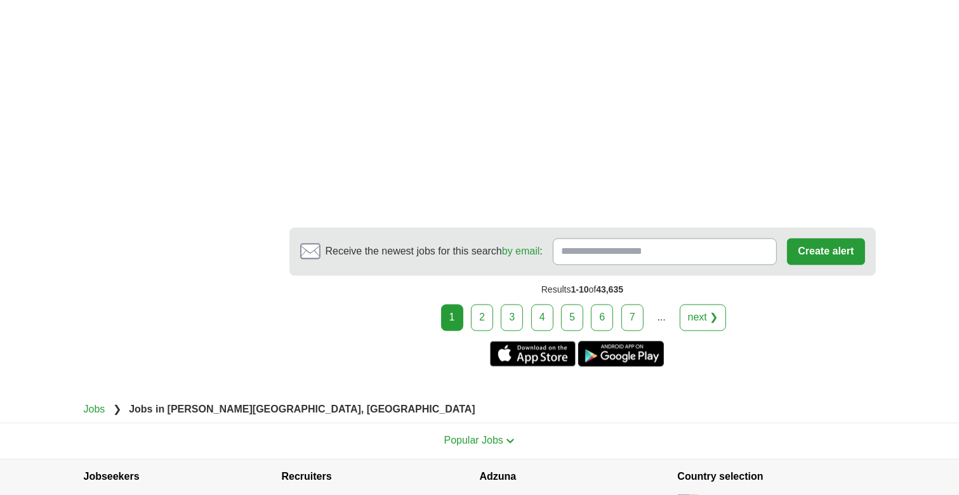 The width and height of the screenshot is (959, 495). I want to click on a: 7, so click(632, 318).